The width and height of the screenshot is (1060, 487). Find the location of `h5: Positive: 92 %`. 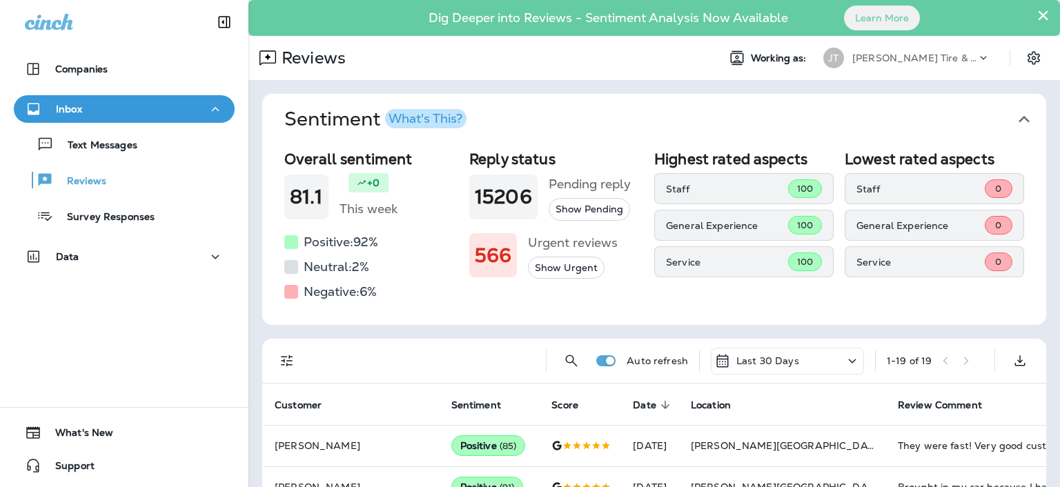

h5: Positive: 92 % is located at coordinates (341, 242).